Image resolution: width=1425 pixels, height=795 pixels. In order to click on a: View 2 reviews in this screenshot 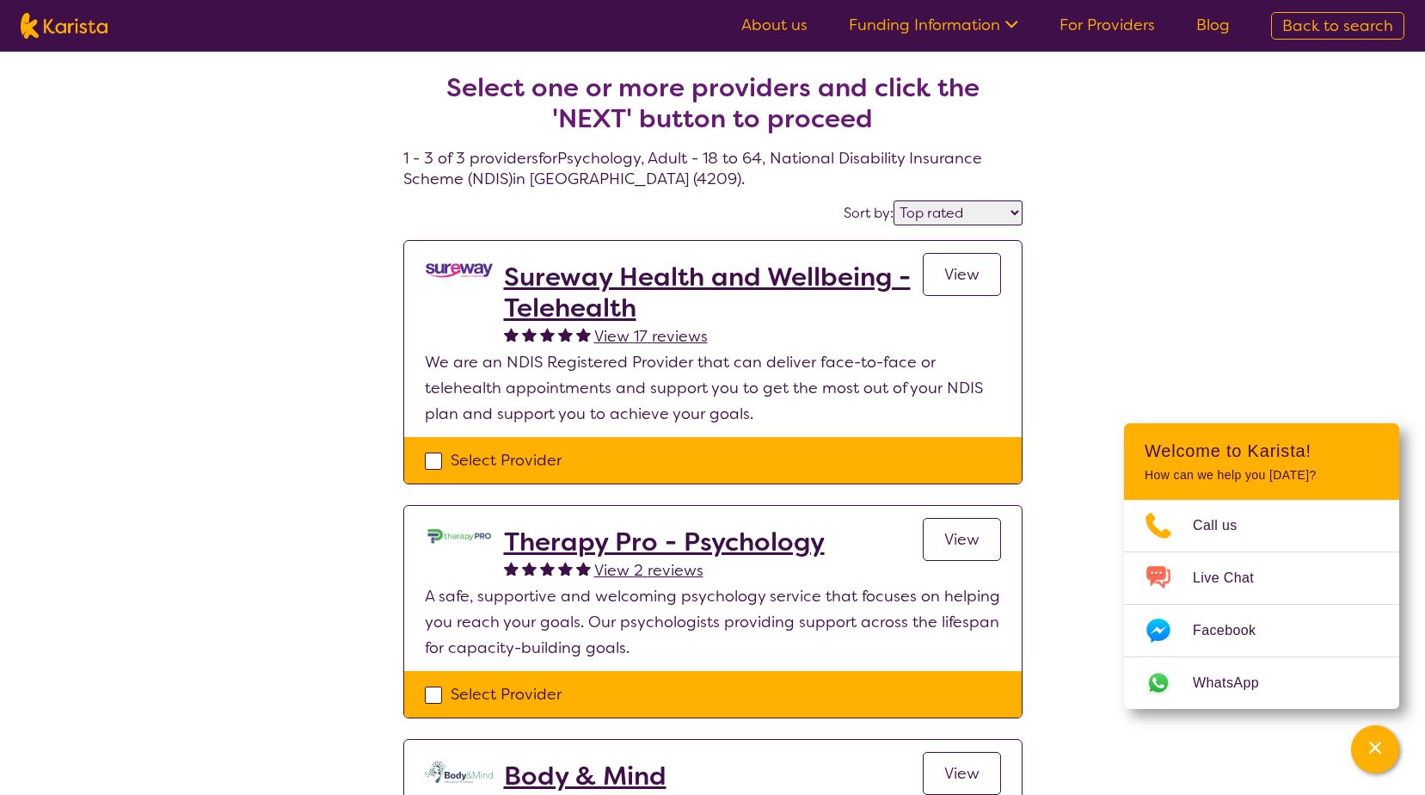, I will do `click(649, 570)`.